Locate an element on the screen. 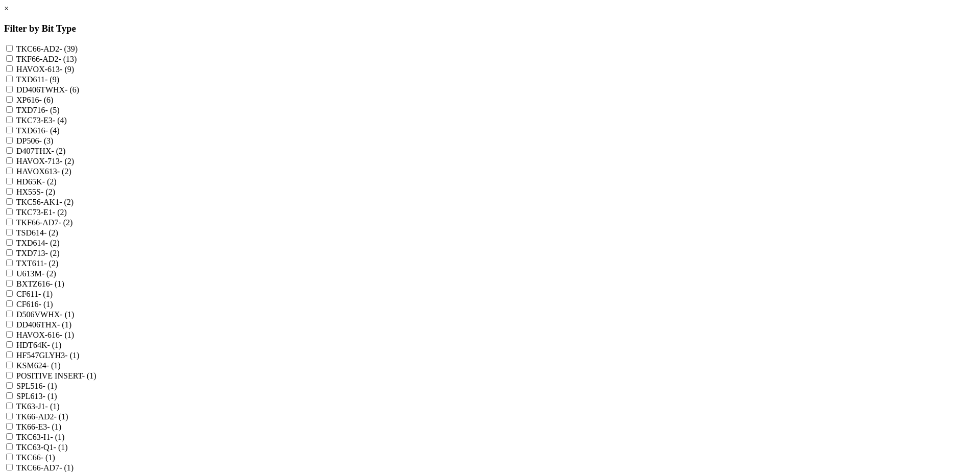  label: CF616 is located at coordinates (35, 304).